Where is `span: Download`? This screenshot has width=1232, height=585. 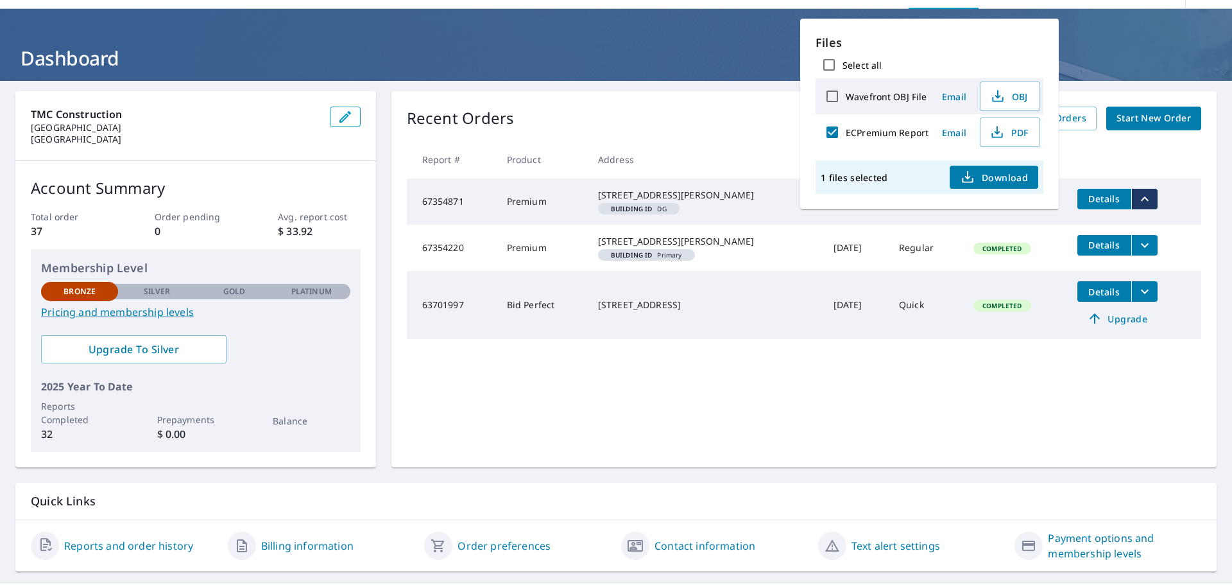 span: Download is located at coordinates (994, 177).